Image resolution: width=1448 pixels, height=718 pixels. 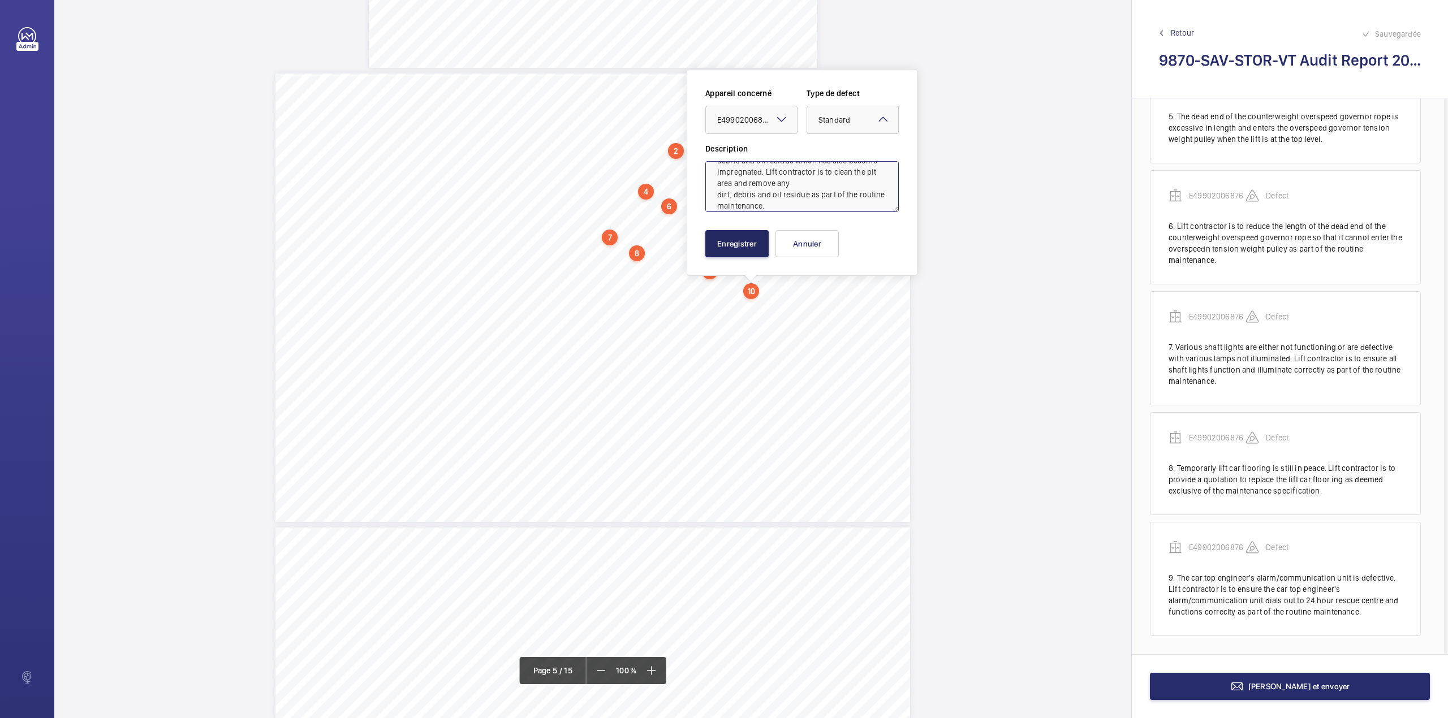 What do you see at coordinates (1285, 243) in the screenshot?
I see `div: 6. Lift contractor is to reduce the length of the dead end of the counterweight overspeed governo...` at bounding box center [1285, 243].